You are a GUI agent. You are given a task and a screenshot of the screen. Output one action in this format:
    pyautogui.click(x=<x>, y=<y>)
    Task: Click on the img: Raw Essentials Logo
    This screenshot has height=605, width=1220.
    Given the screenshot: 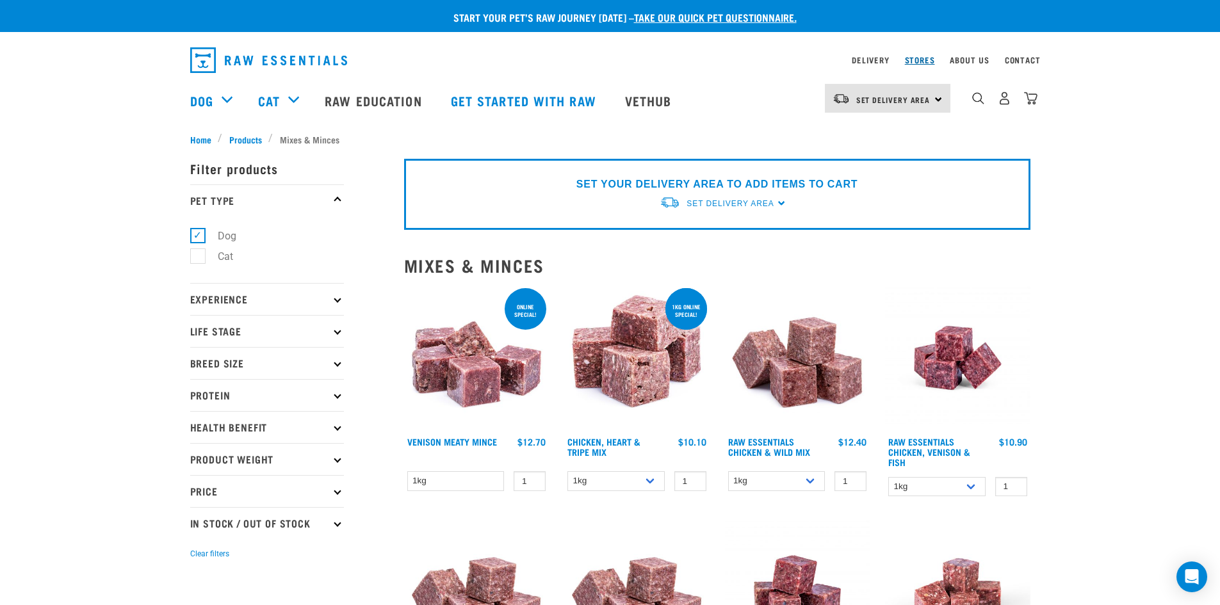 What is the action you would take?
    pyautogui.click(x=268, y=60)
    